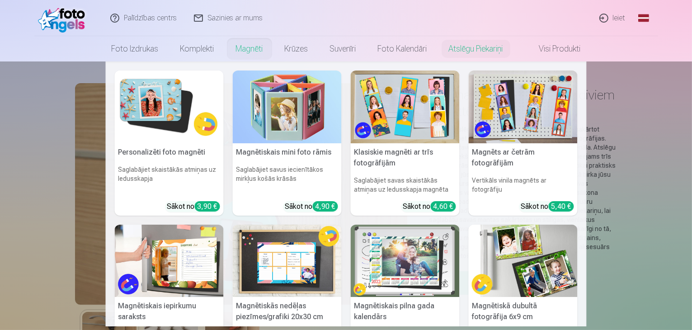 The image size is (692, 330). I want to click on a: Magnēti, so click(249, 49).